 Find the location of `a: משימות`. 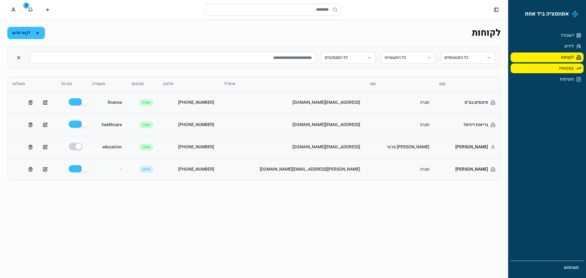

a: משימות is located at coordinates (547, 79).